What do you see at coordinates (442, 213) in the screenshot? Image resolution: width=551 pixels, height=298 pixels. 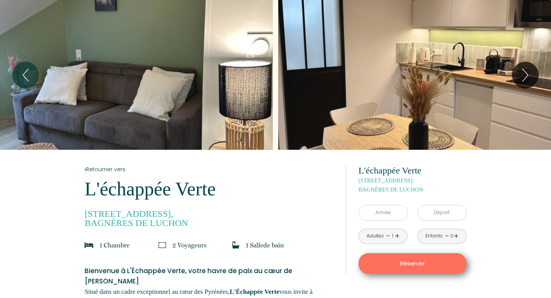 I see `input: Départ` at bounding box center [442, 213].